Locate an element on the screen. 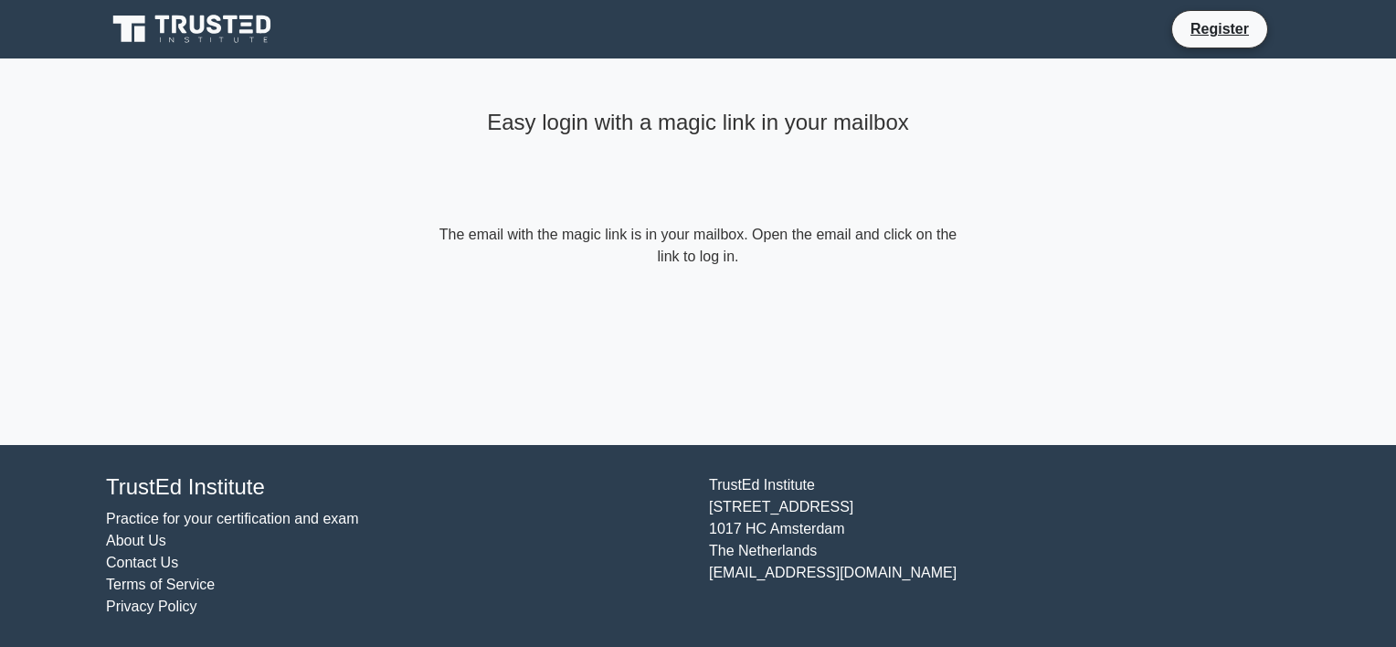 This screenshot has height=647, width=1396. h4: TrustEd Institute is located at coordinates (396, 487).